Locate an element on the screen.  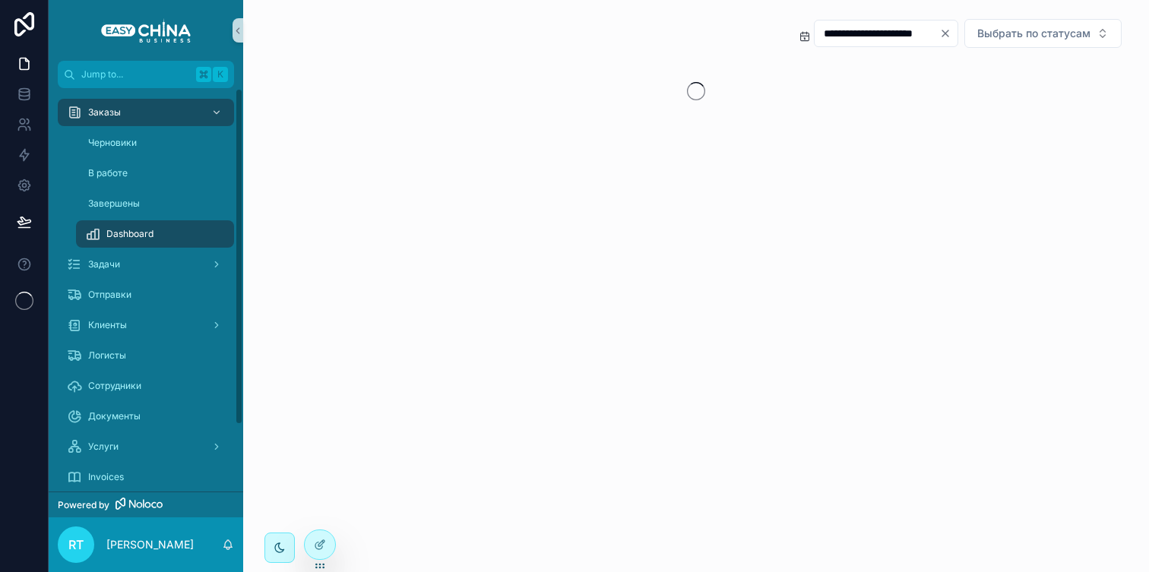
span: Invoices is located at coordinates (106, 477).